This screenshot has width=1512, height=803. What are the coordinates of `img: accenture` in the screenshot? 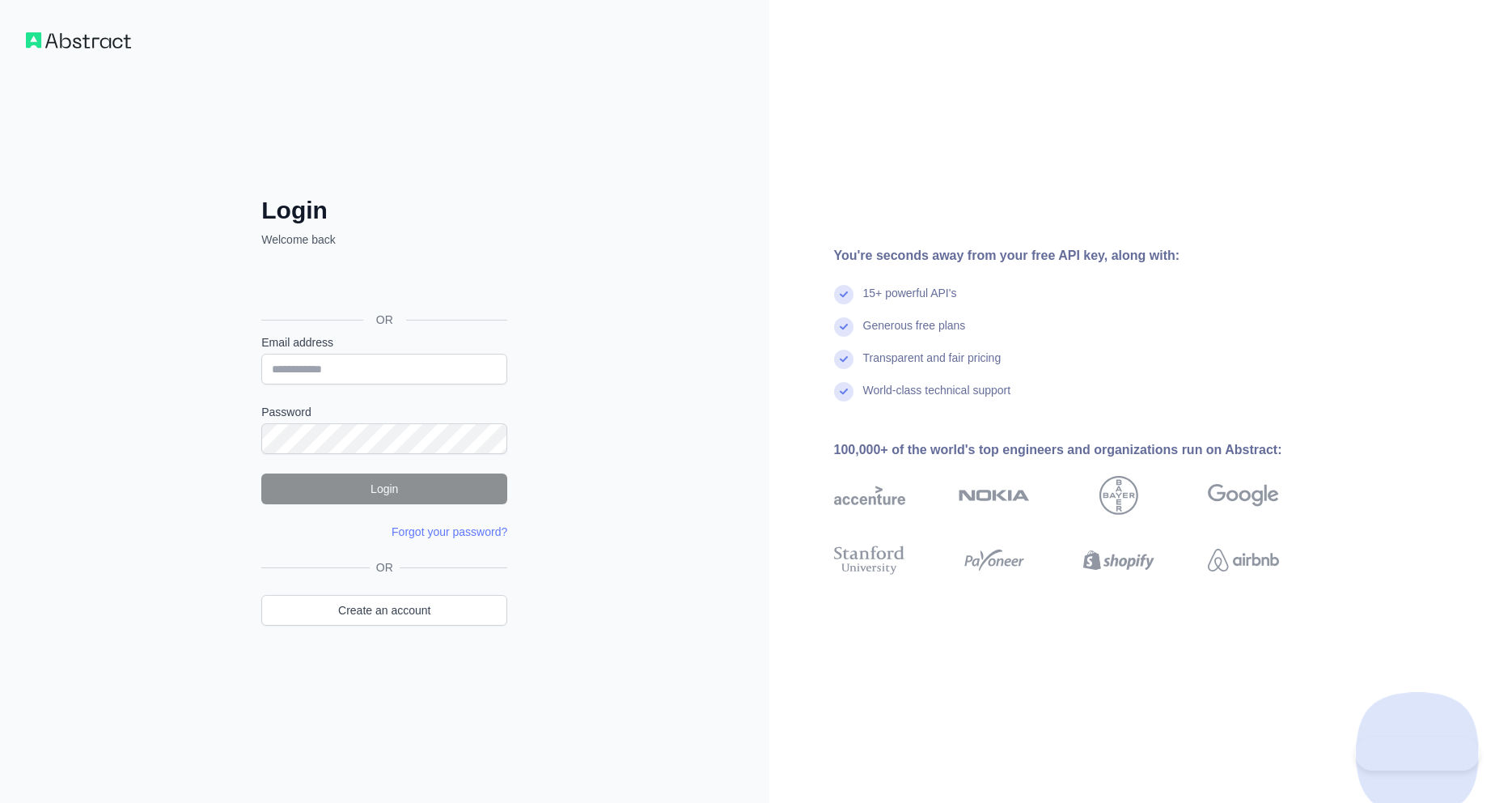 It's located at (870, 495).